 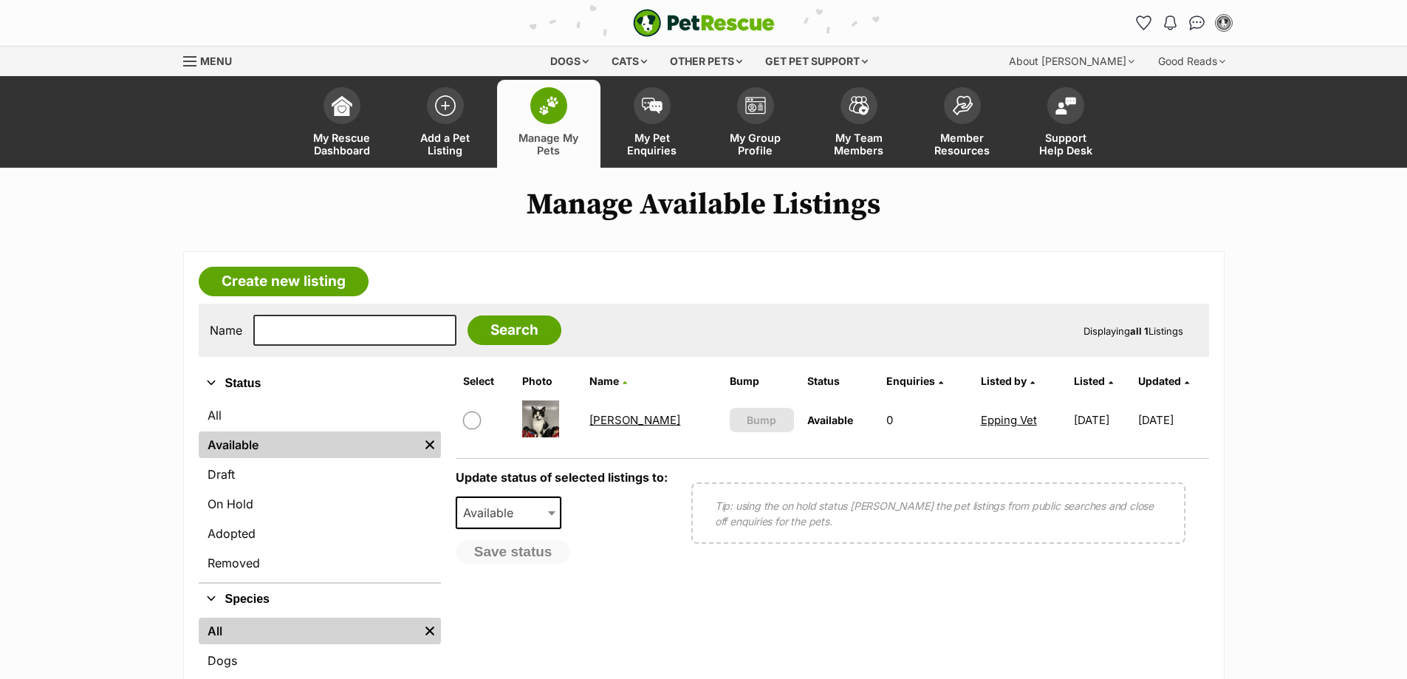 What do you see at coordinates (652, 123) in the screenshot?
I see `a: My Pet Enquiries` at bounding box center [652, 123].